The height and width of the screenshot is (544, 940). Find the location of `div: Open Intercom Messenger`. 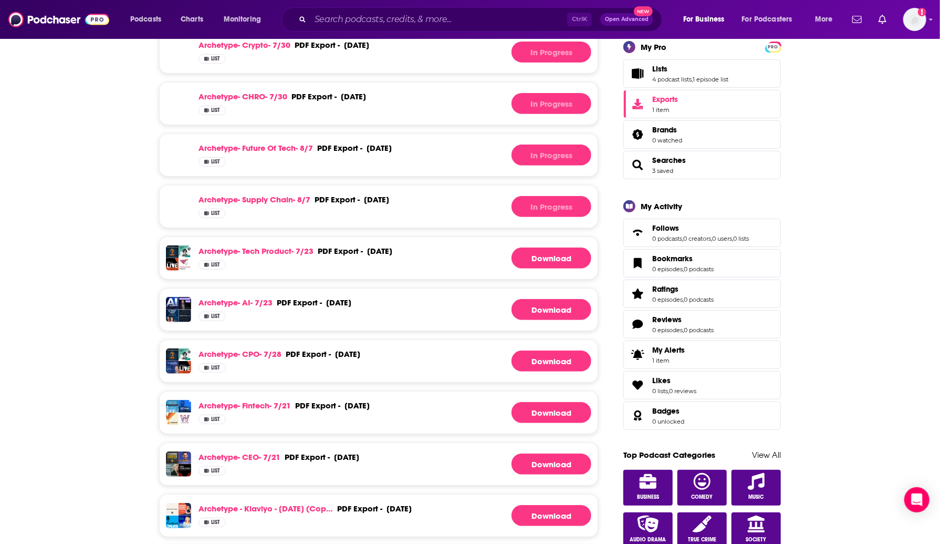

div: Open Intercom Messenger is located at coordinates (917, 499).